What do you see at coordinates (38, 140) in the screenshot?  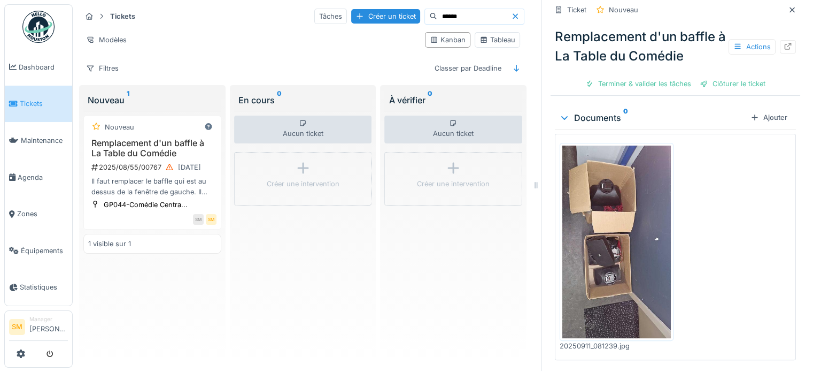 I see `a: Maintenance` at bounding box center [38, 140].